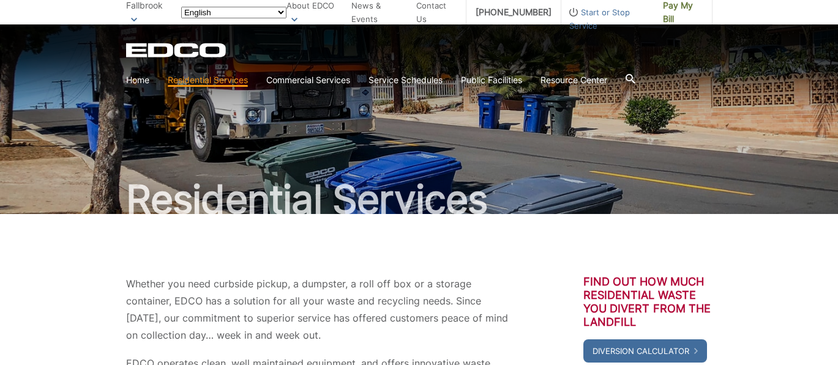 Image resolution: width=838 pixels, height=365 pixels. What do you see at coordinates (492, 80) in the screenshot?
I see `a: Public Facilities` at bounding box center [492, 80].